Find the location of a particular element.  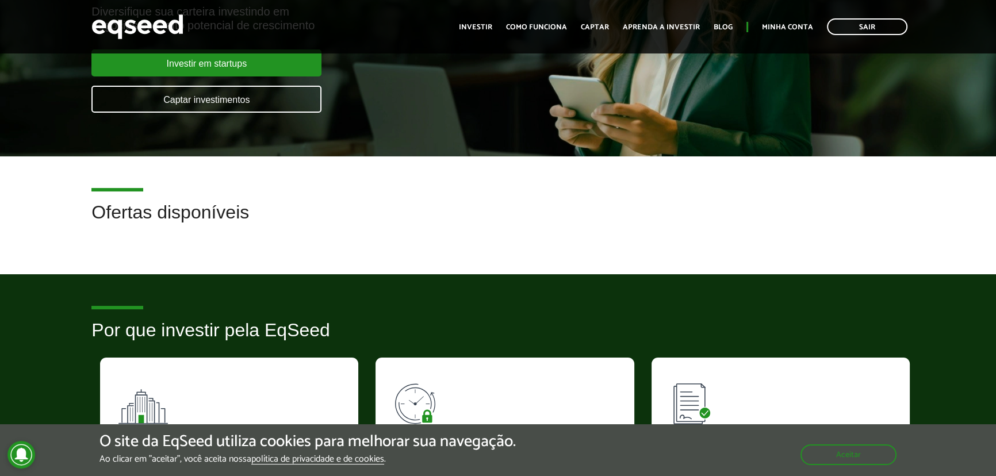

a: Captar is located at coordinates (595, 27).